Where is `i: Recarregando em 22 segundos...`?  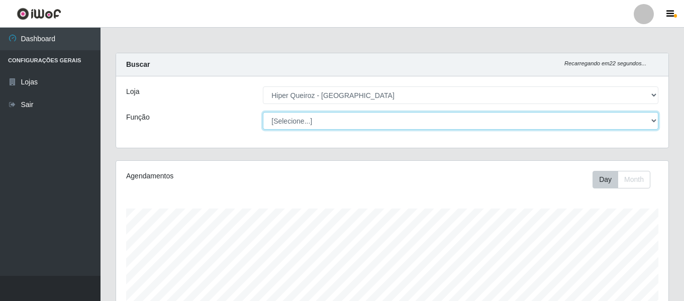 i: Recarregando em 22 segundos... is located at coordinates (605, 63).